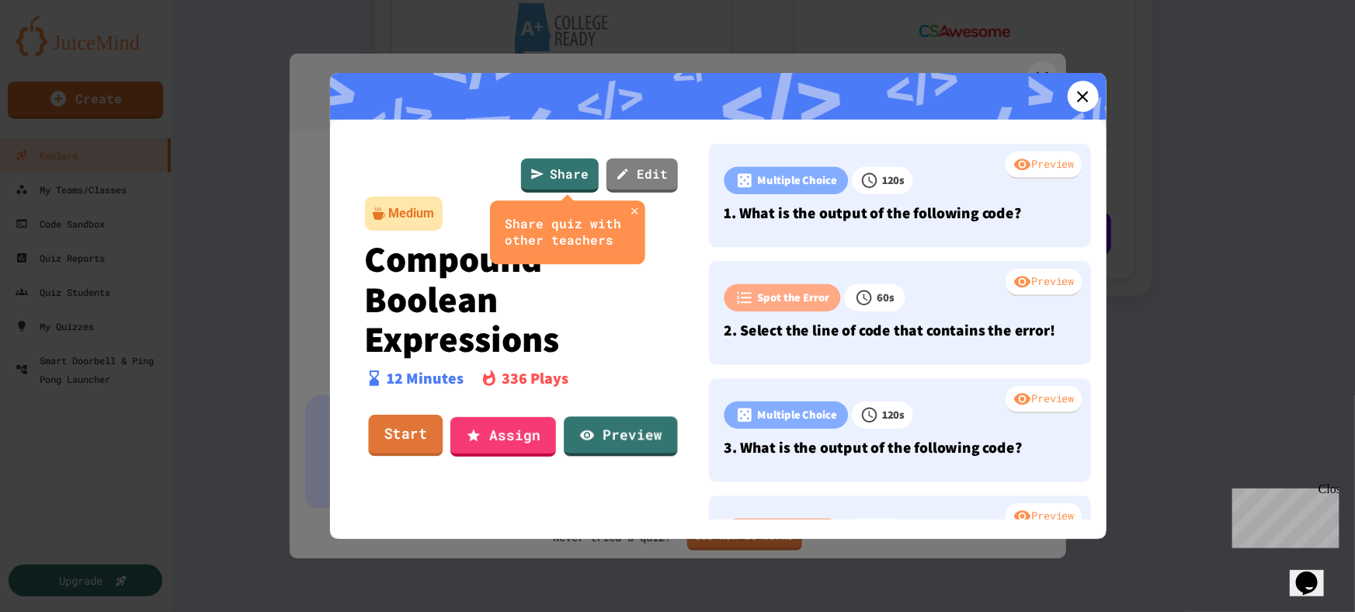 The width and height of the screenshot is (1355, 612). Describe the element at coordinates (426, 378) in the screenshot. I see `p: 12 Minutes` at that location.